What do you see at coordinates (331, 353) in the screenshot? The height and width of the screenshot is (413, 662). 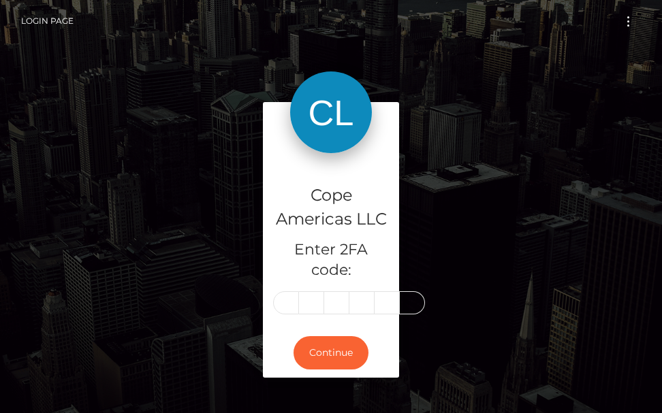 I see `button: Continue` at bounding box center [331, 353].